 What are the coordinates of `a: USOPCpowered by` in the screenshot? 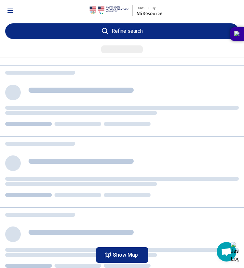 It's located at (126, 10).